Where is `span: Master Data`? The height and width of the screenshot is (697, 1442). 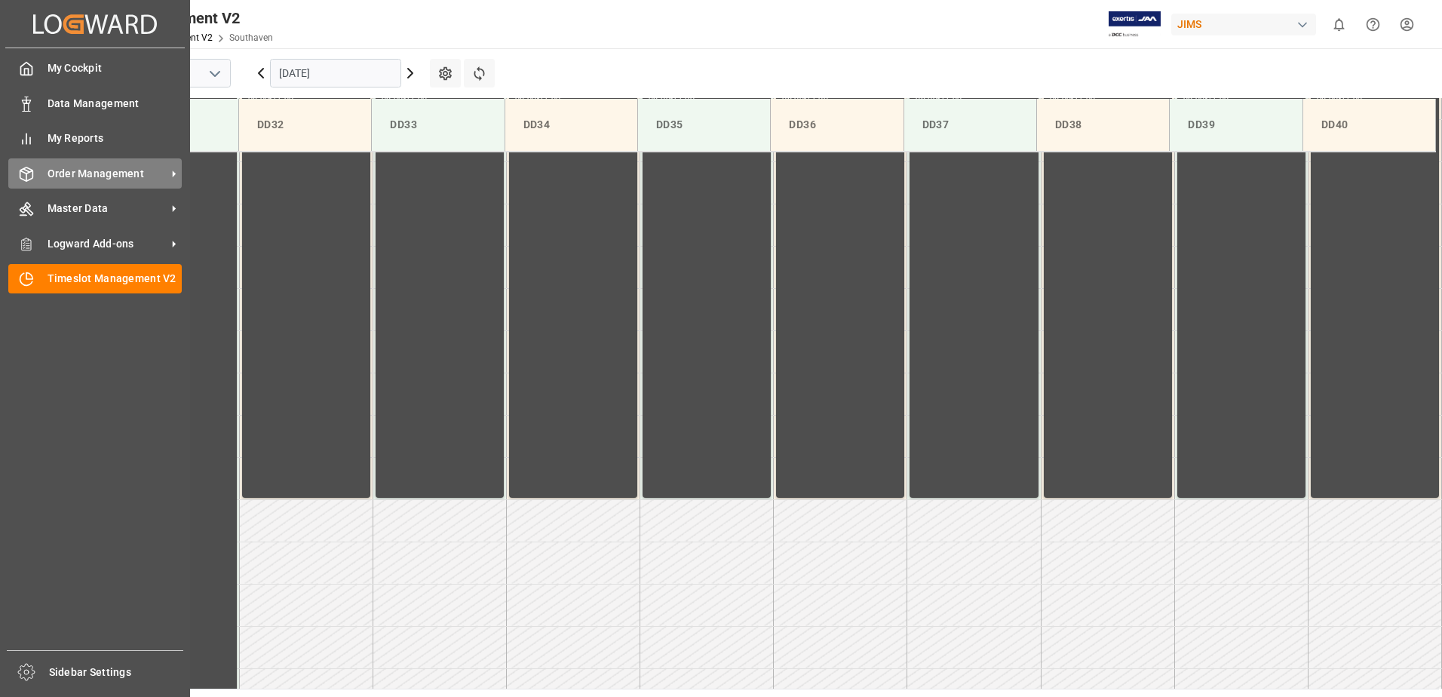
span: Master Data is located at coordinates (107, 208).